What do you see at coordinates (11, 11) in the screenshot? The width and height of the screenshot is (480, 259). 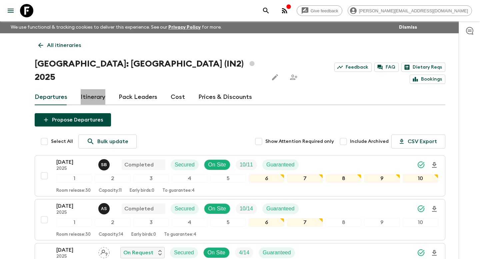 I see `button: menu` at bounding box center [11, 11].